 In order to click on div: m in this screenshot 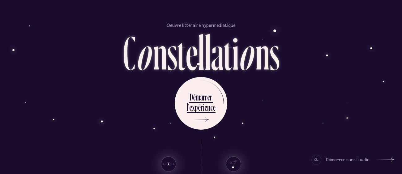, I will do `click(198, 97)`.